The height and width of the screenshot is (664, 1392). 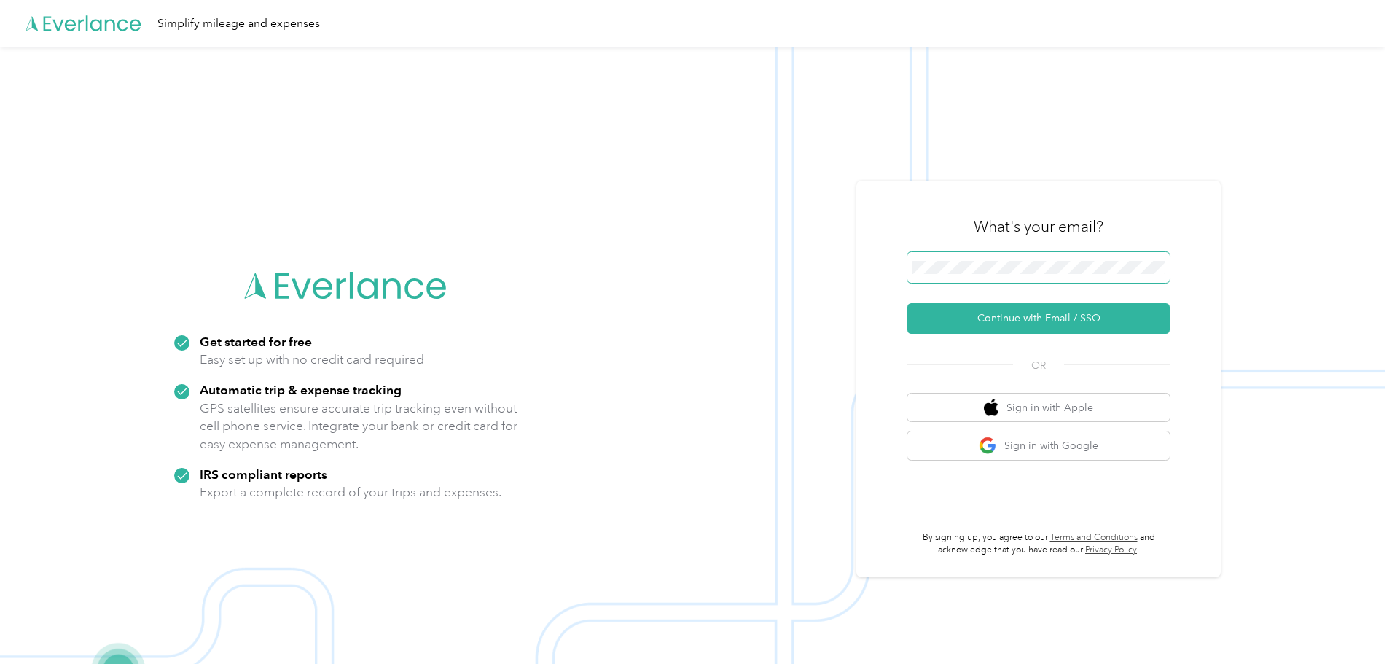 I want to click on img: google logo, so click(x=987, y=445).